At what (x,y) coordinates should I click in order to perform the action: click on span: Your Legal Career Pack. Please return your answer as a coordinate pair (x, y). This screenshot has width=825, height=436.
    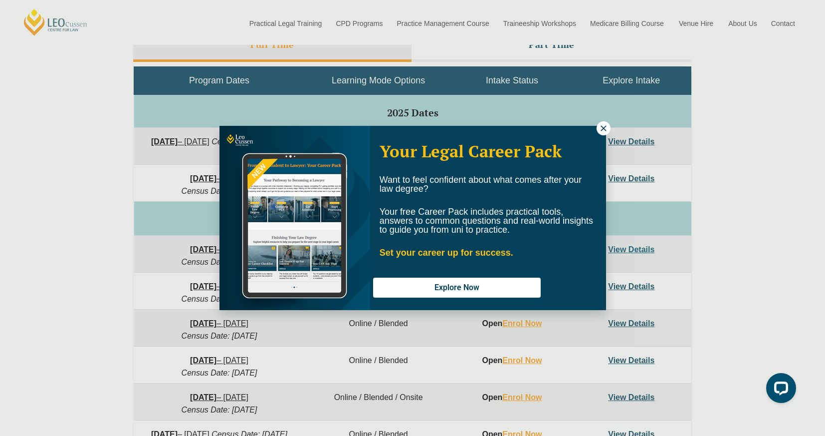
    Looking at the image, I should click on (471, 151).